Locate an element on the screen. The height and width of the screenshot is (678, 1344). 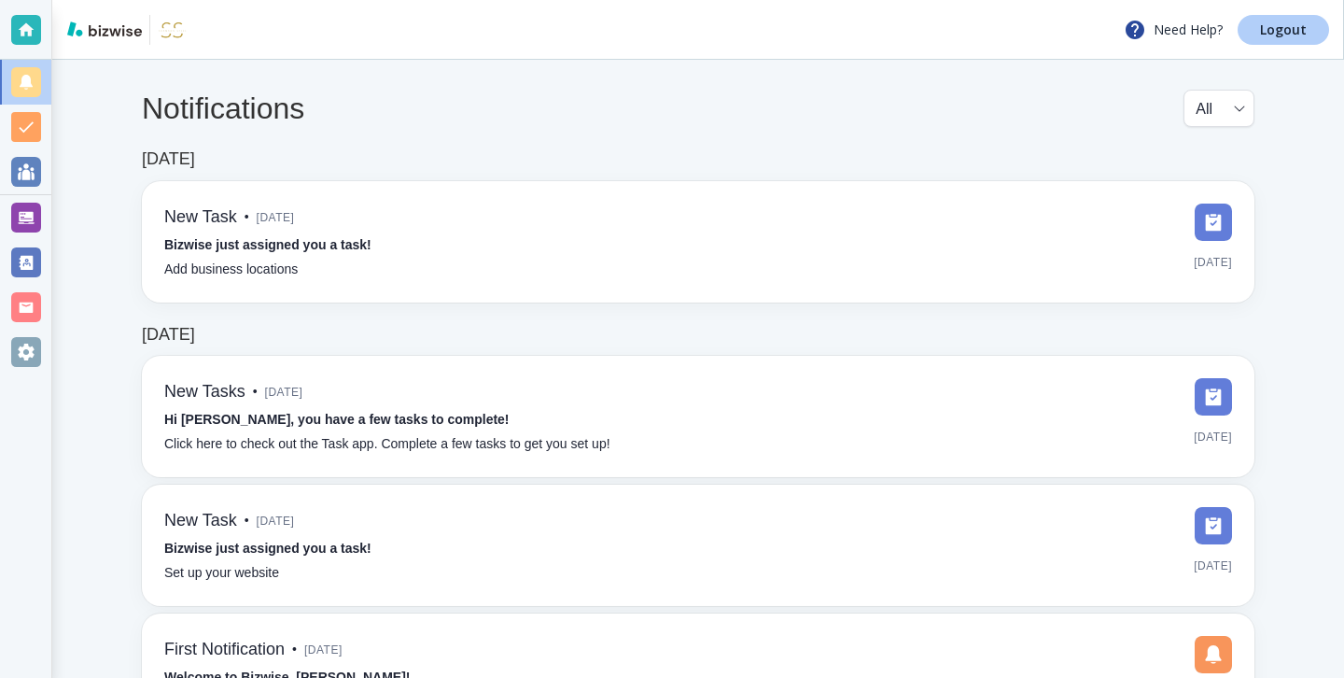
img: I Am Shannon Steel is located at coordinates (173, 30).